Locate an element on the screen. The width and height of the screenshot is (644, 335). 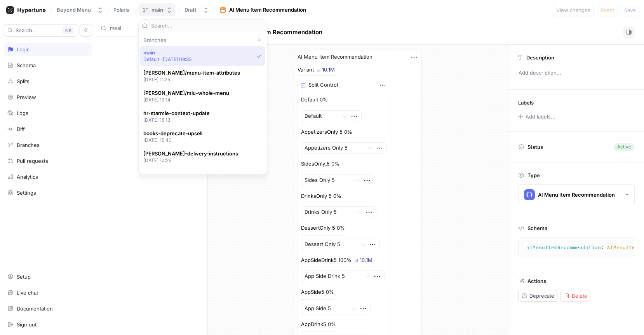
p: Description is located at coordinates (540, 58).